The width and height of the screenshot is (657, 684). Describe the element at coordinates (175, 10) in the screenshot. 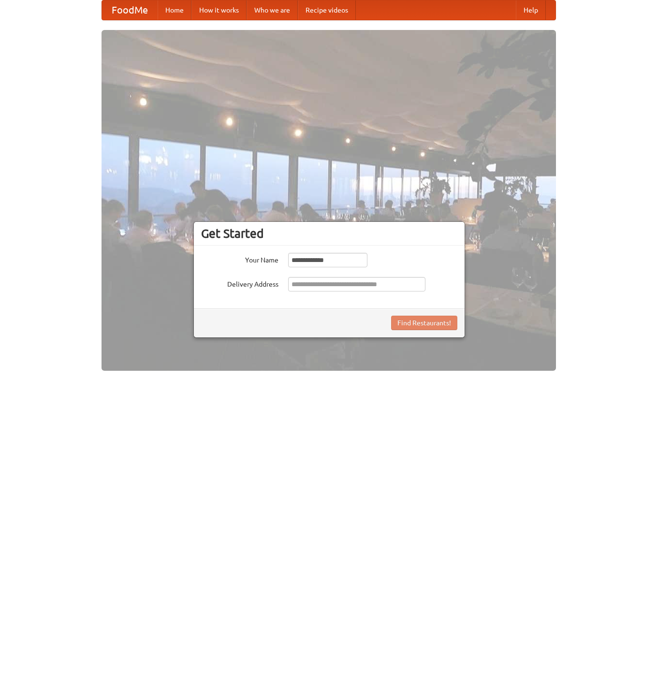

I see `a: Home` at that location.